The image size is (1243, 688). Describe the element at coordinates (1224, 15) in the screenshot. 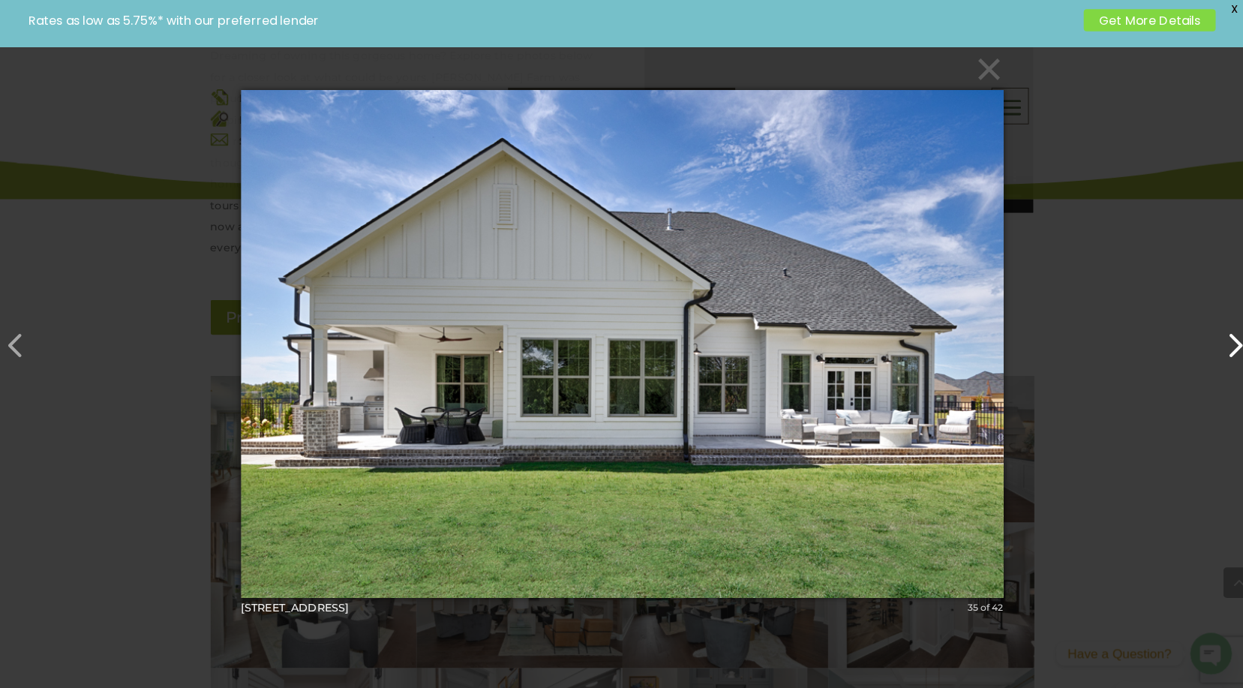

I see `span: X` at that location.